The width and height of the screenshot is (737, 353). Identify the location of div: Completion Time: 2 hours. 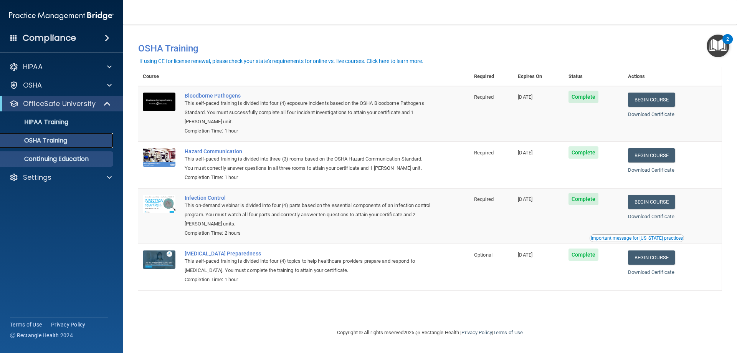
(308, 233).